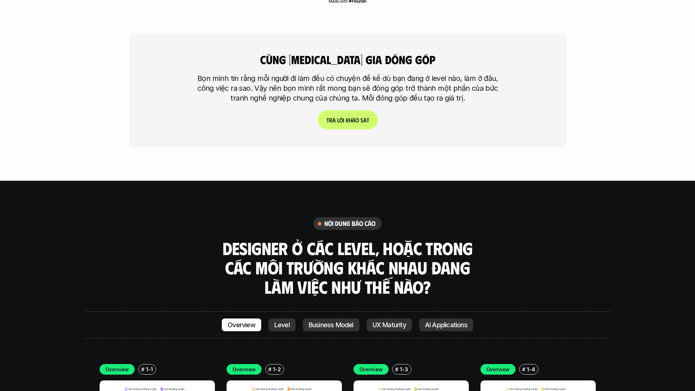 This screenshot has width=695, height=391. What do you see at coordinates (389, 325) in the screenshot?
I see `p: UX Maturity` at bounding box center [389, 325].